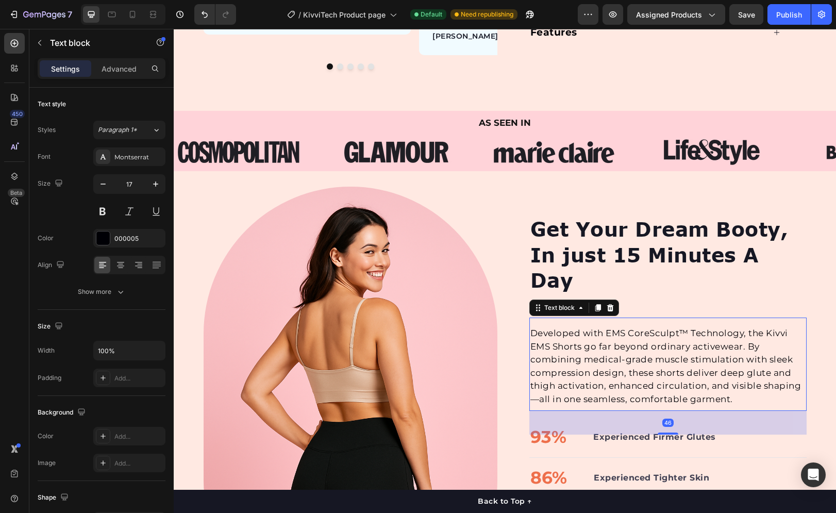 This screenshot has width=836, height=513. I want to click on p: 86%, so click(375, 449).